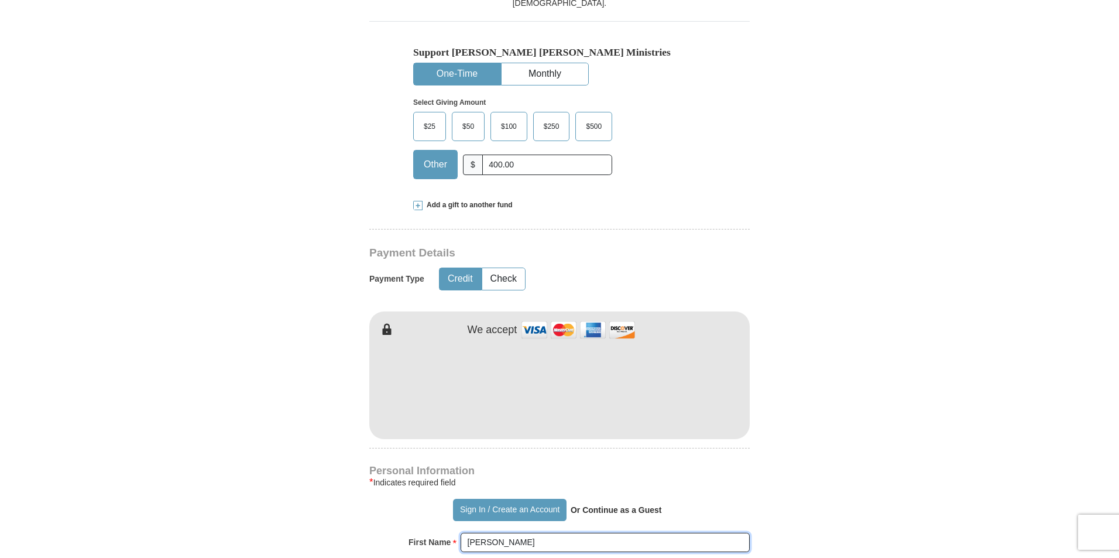  I want to click on button: One-Time, so click(457, 74).